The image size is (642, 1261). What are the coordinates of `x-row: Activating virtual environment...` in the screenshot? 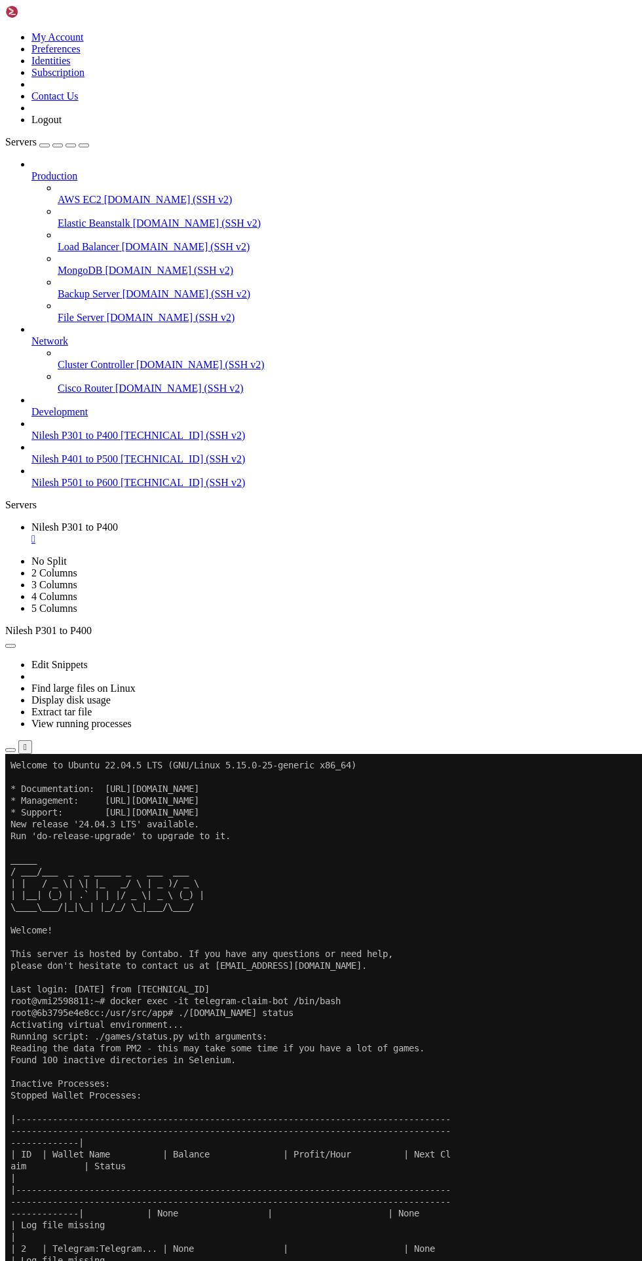 It's located at (238, 271).